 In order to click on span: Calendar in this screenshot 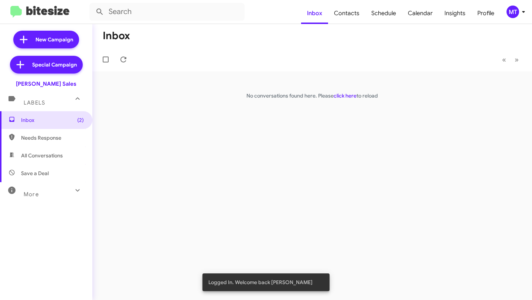, I will do `click(420, 13)`.